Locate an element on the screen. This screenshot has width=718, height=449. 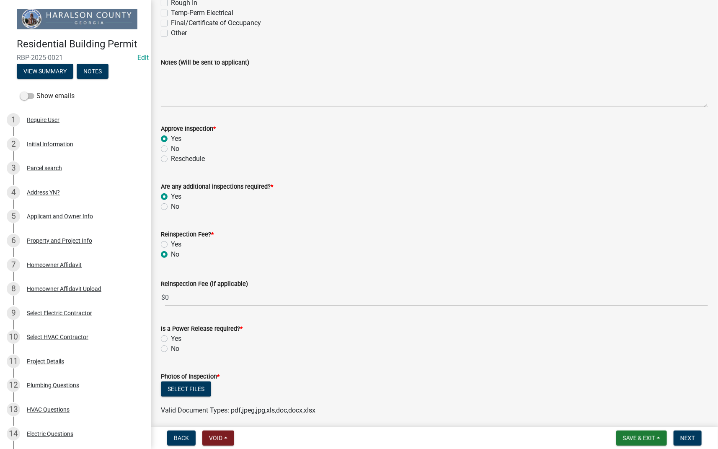
button: Notes is located at coordinates (93, 71).